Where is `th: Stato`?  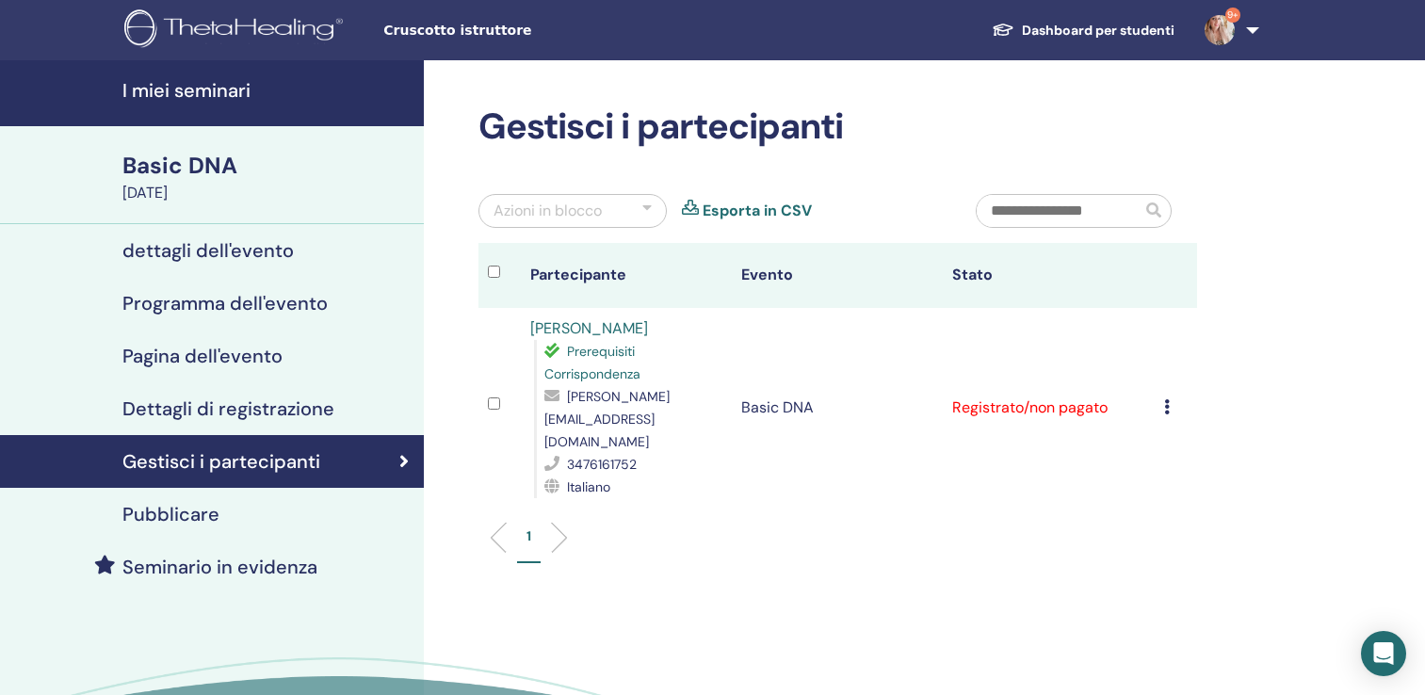 th: Stato is located at coordinates (1049, 275).